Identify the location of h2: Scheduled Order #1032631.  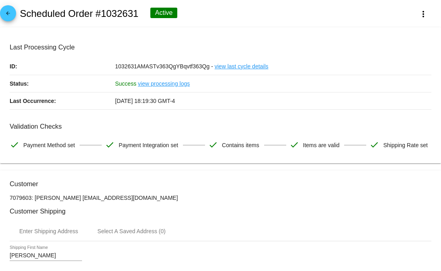
(79, 14).